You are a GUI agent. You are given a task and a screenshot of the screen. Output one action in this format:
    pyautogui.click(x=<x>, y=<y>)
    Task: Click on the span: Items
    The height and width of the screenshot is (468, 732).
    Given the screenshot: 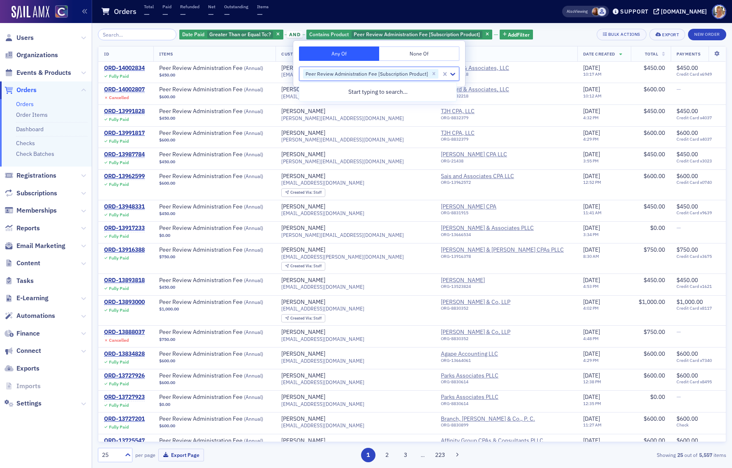 What is the action you would take?
    pyautogui.click(x=166, y=54)
    